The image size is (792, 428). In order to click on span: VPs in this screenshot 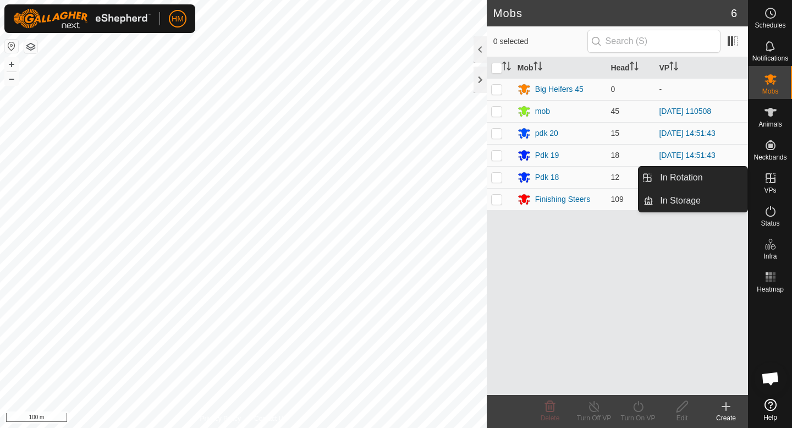, I will do `click(770, 190)`.